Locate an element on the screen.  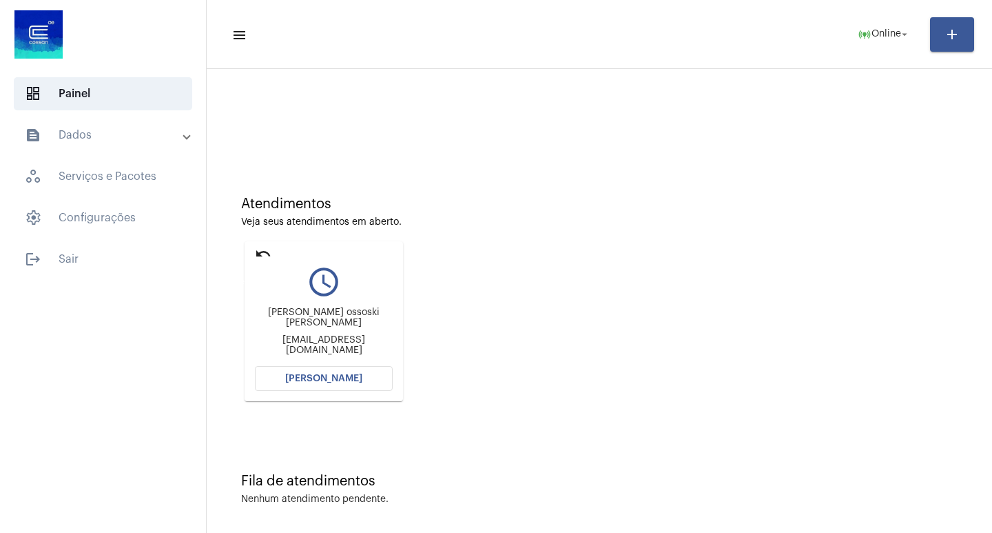
button: Online is located at coordinates (884, 34).